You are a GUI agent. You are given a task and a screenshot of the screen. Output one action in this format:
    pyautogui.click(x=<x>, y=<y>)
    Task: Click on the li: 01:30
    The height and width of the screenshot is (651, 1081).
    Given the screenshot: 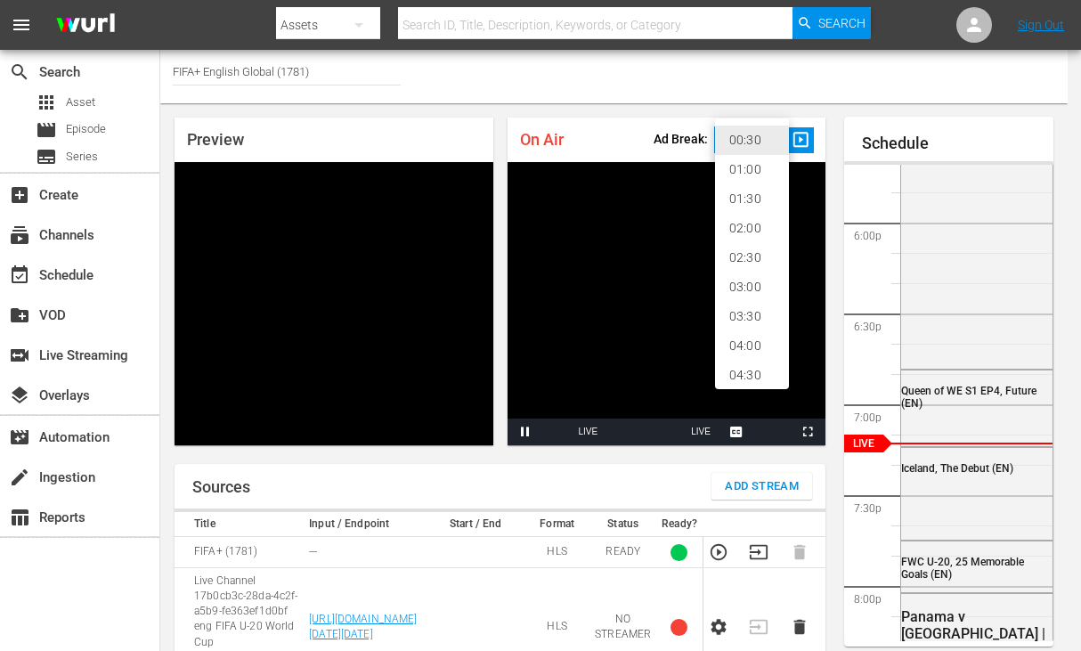 What is the action you would take?
    pyautogui.click(x=751, y=198)
    